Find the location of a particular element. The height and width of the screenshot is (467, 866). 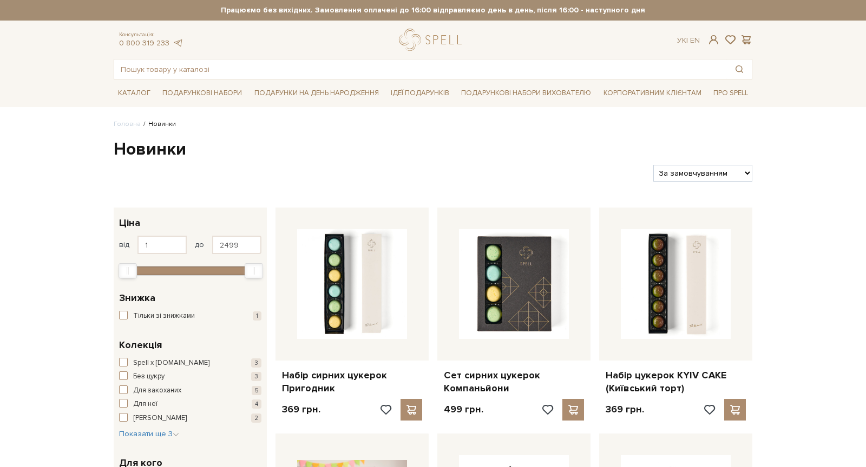

a: Про Spell is located at coordinates (730, 93).